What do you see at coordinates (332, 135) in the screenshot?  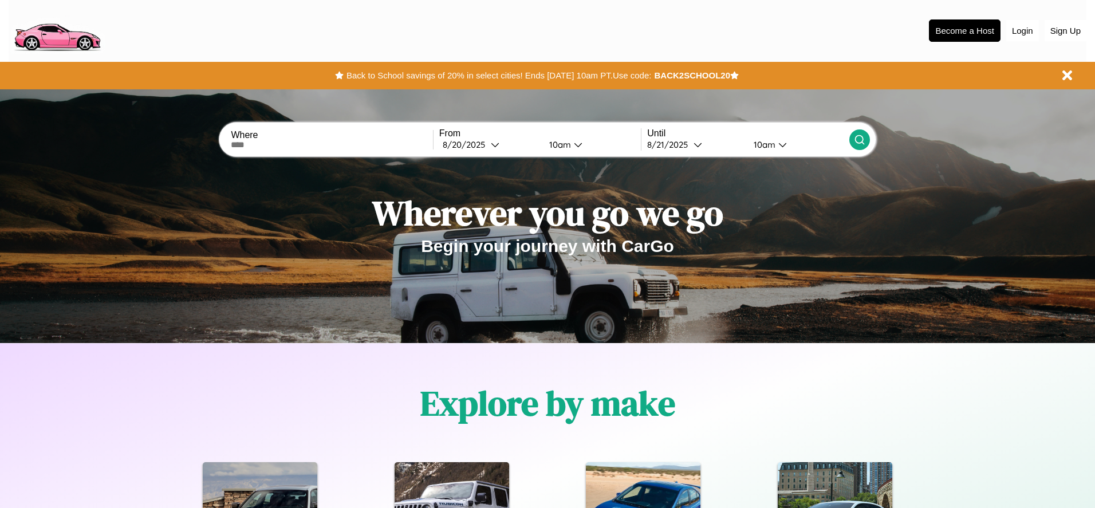 I see `label: Where` at bounding box center [332, 135].